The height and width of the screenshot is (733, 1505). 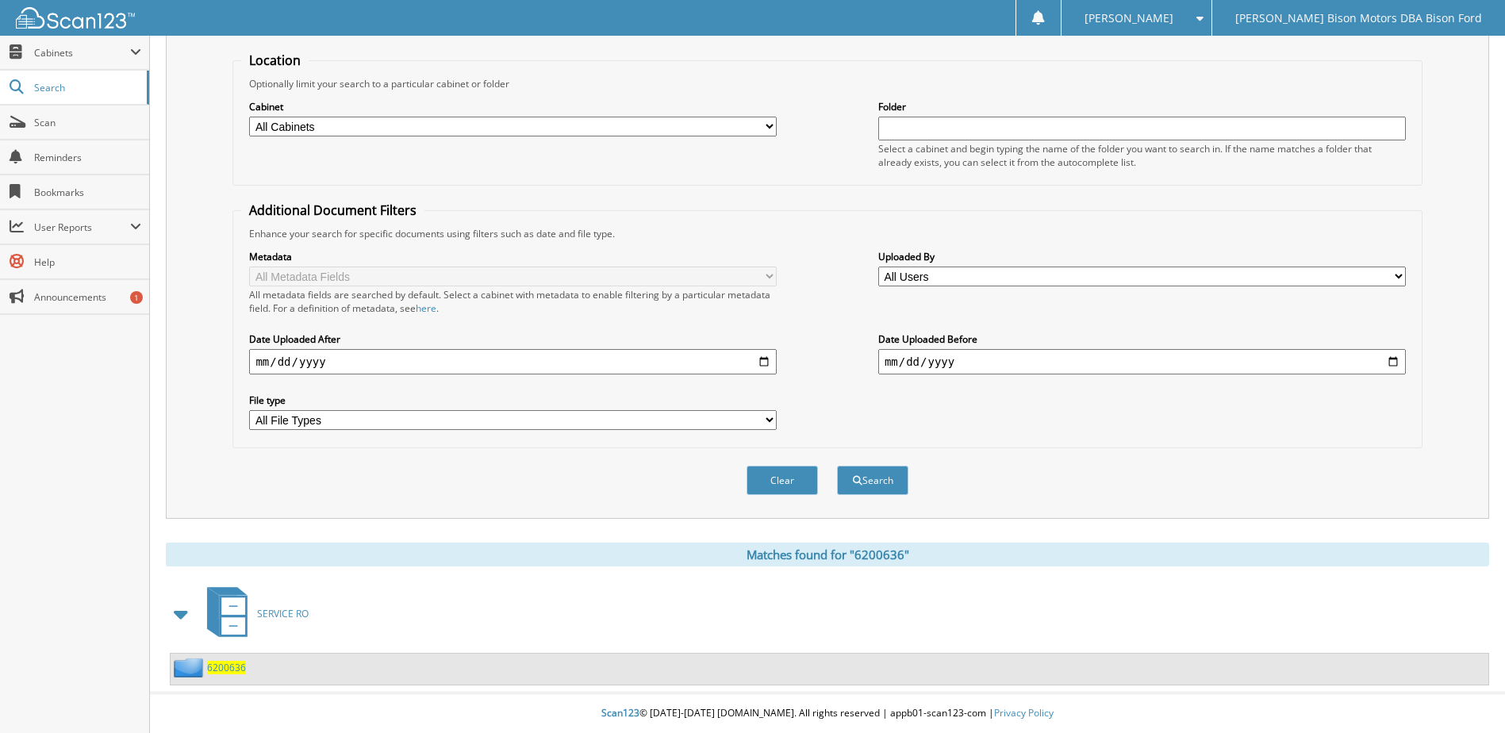 What do you see at coordinates (282, 613) in the screenshot?
I see `span: SERVICE RO` at bounding box center [282, 613].